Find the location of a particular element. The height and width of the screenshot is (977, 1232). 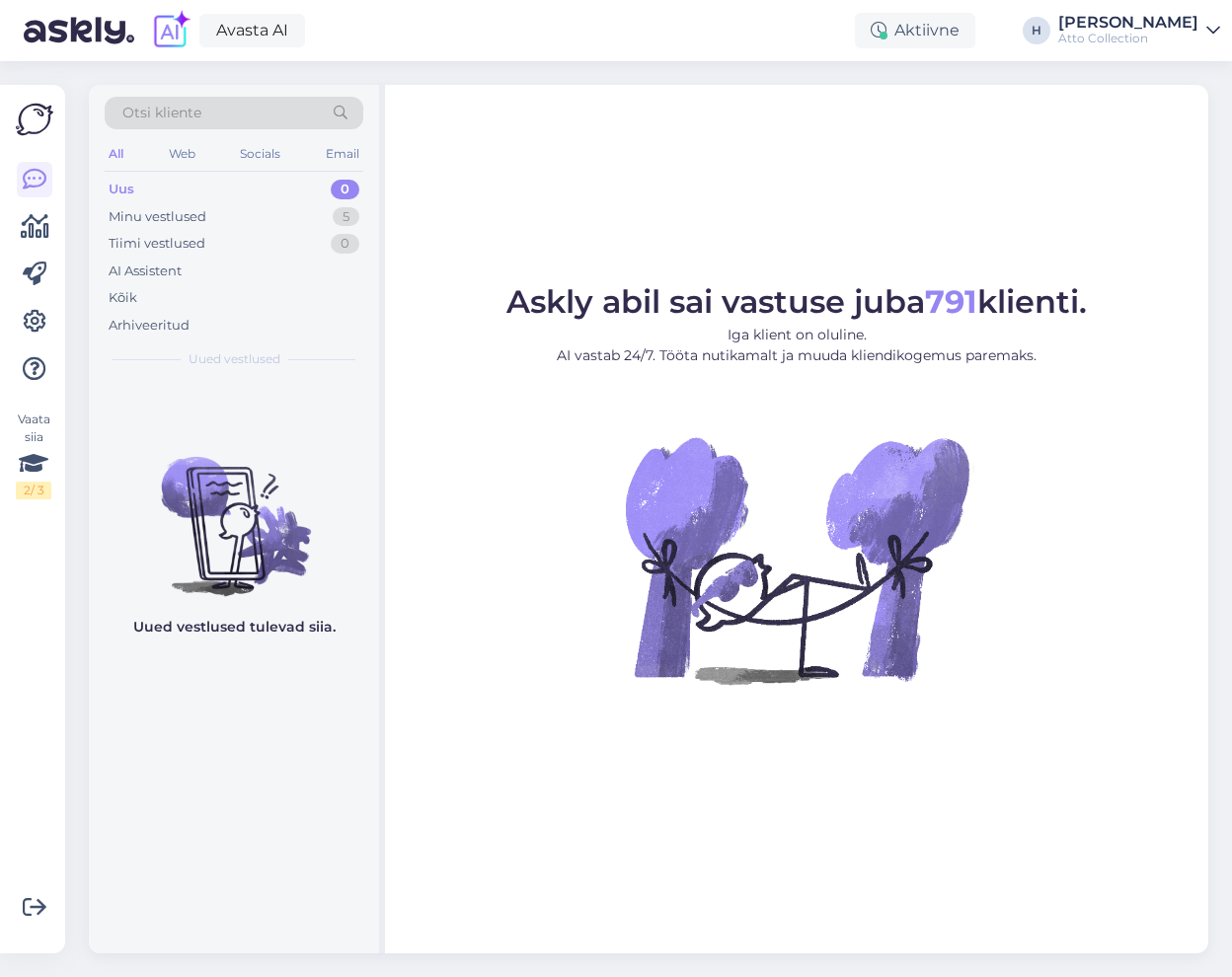

img: Askly Logo is located at coordinates (35, 119).